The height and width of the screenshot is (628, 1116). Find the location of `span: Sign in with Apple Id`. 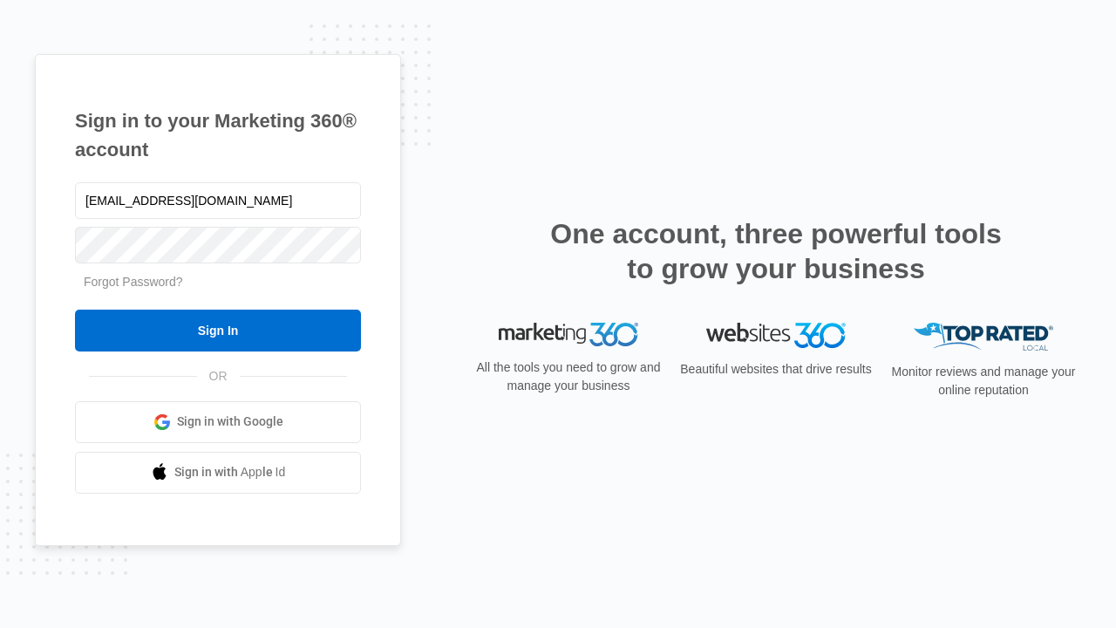

span: Sign in with Apple Id is located at coordinates (230, 472).